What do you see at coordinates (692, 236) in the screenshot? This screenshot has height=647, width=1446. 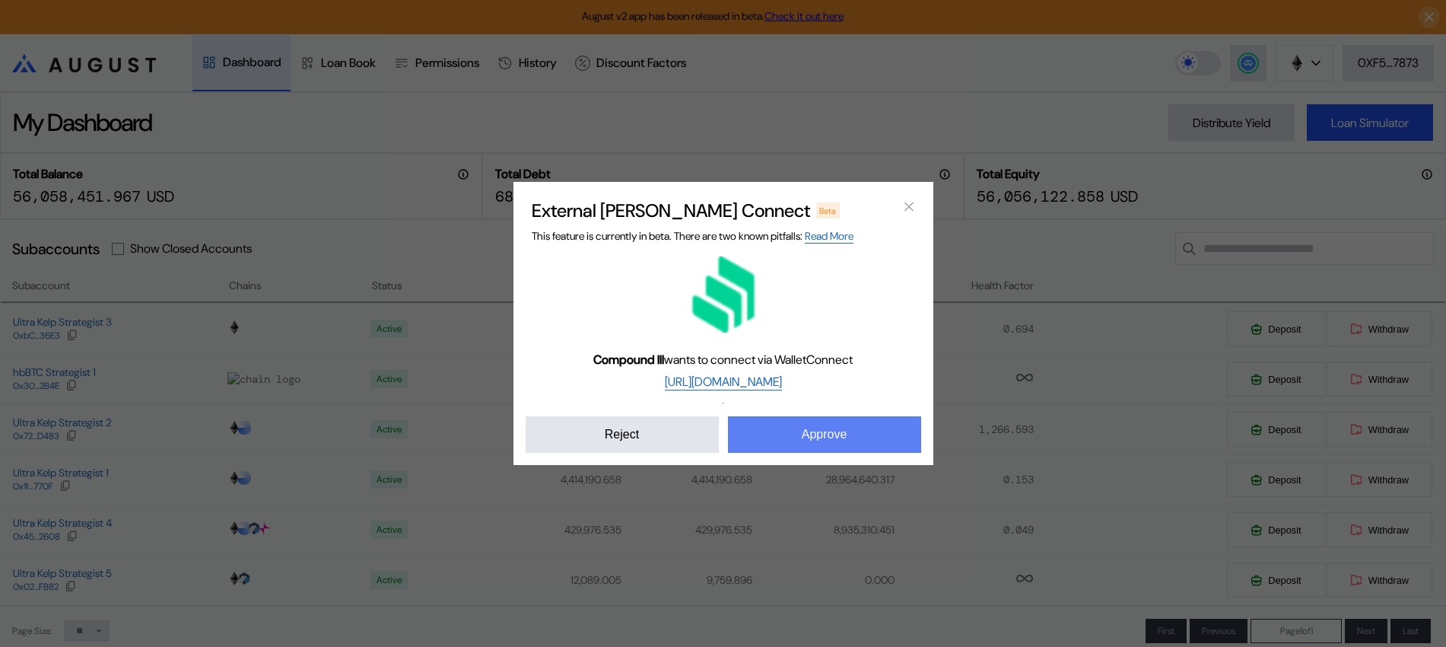 I see `span: This feature is currently in beta. There are two known pitfalls:` at bounding box center [692, 236].